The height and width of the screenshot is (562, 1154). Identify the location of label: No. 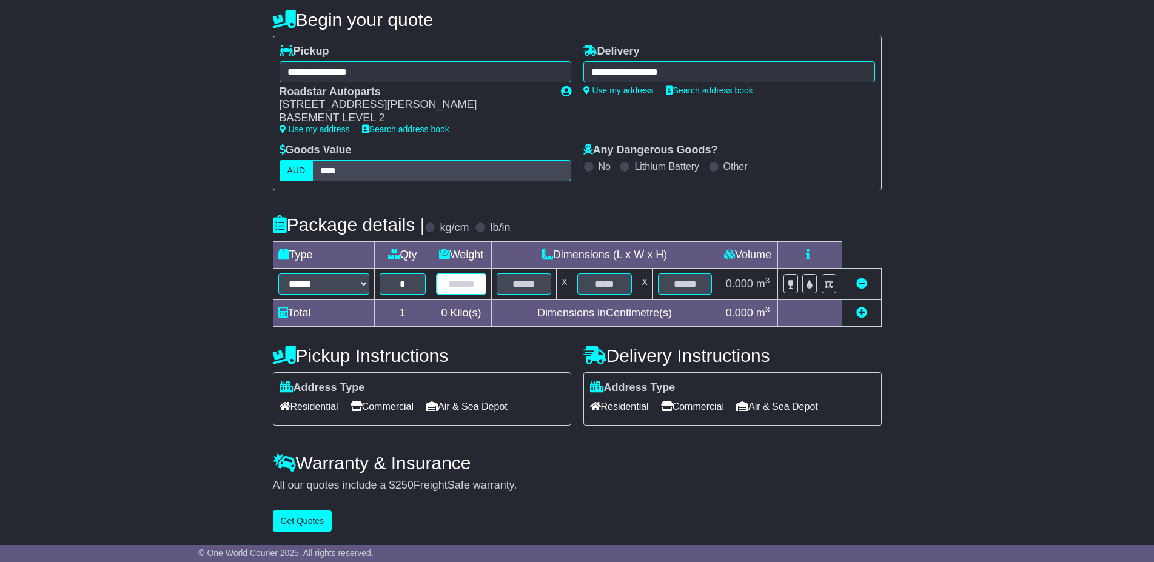
(605, 166).